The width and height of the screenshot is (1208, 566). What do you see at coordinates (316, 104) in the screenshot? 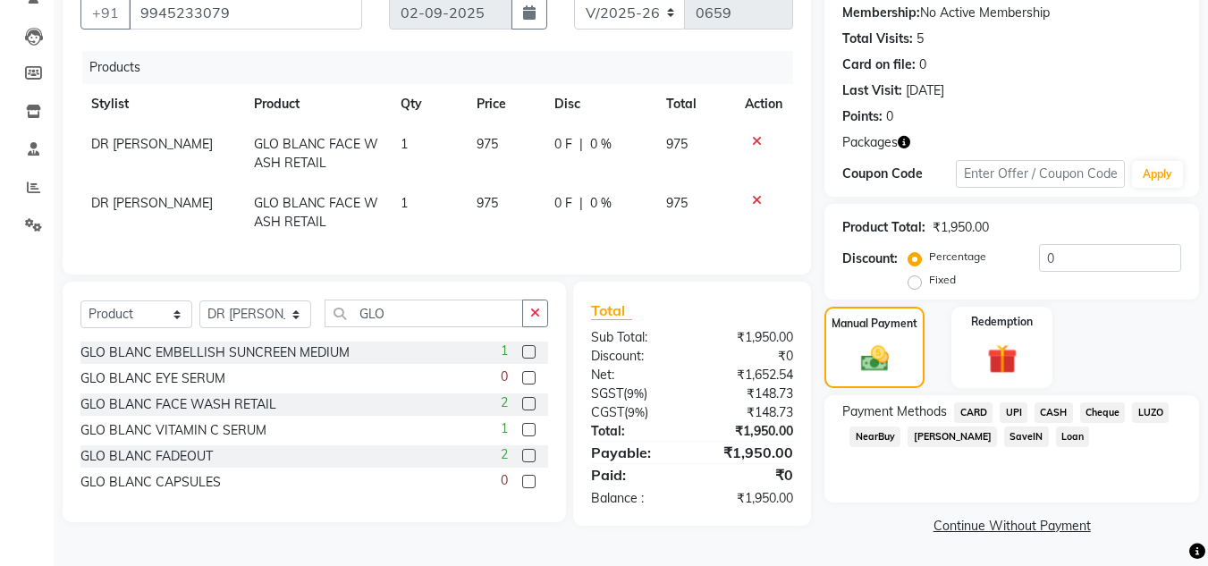
I see `th: Product` at bounding box center [316, 104].